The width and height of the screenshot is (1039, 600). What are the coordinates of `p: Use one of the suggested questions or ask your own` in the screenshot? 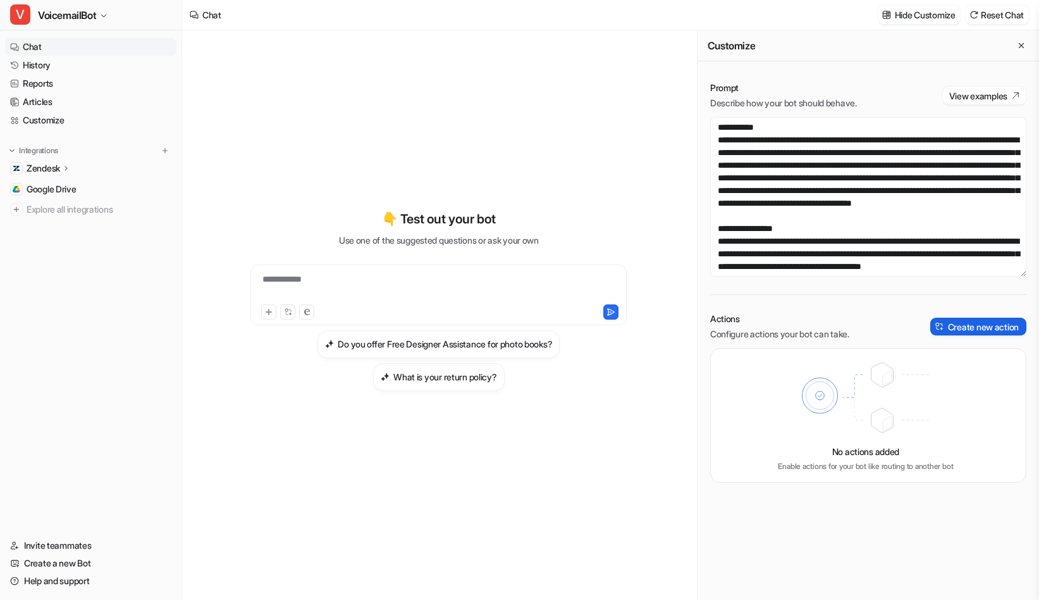 It's located at (439, 240).